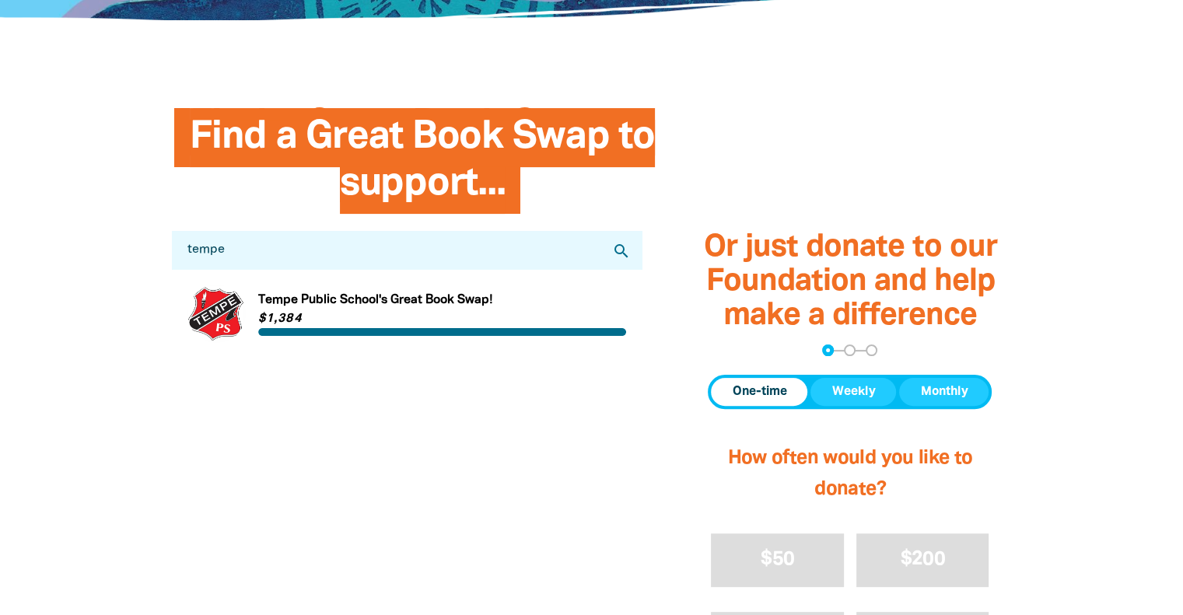 The height and width of the screenshot is (615, 1183). I want to click on span: Find a Great Book Swap to support..., so click(422, 166).